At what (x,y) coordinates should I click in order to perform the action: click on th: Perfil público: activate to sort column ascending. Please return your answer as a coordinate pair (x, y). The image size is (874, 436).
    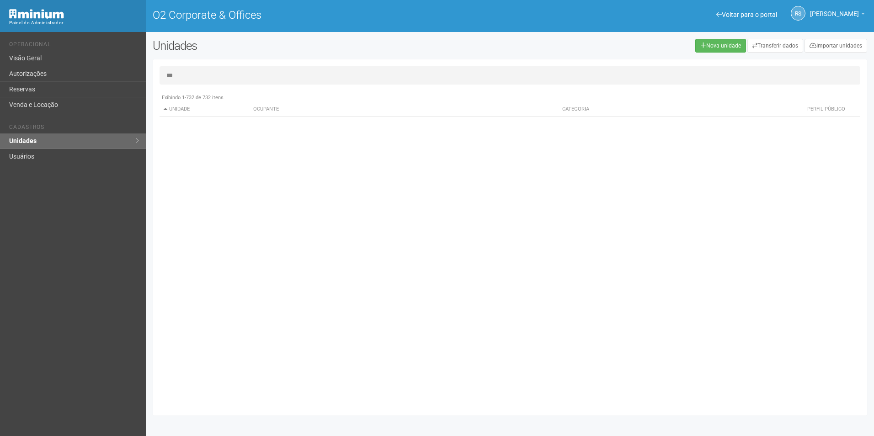
    Looking at the image, I should click on (826, 109).